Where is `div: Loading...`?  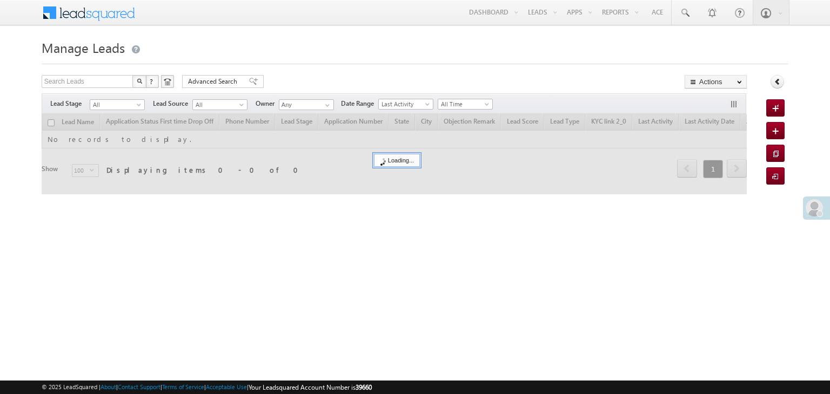 div: Loading... is located at coordinates (396, 160).